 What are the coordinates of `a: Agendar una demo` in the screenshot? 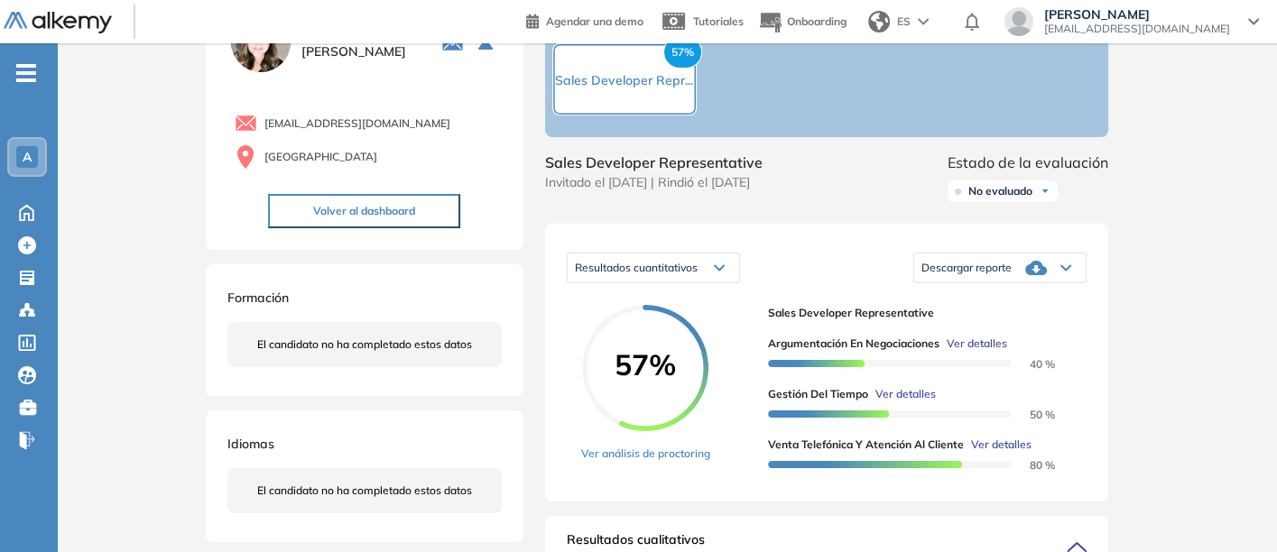 It's located at (585, 20).